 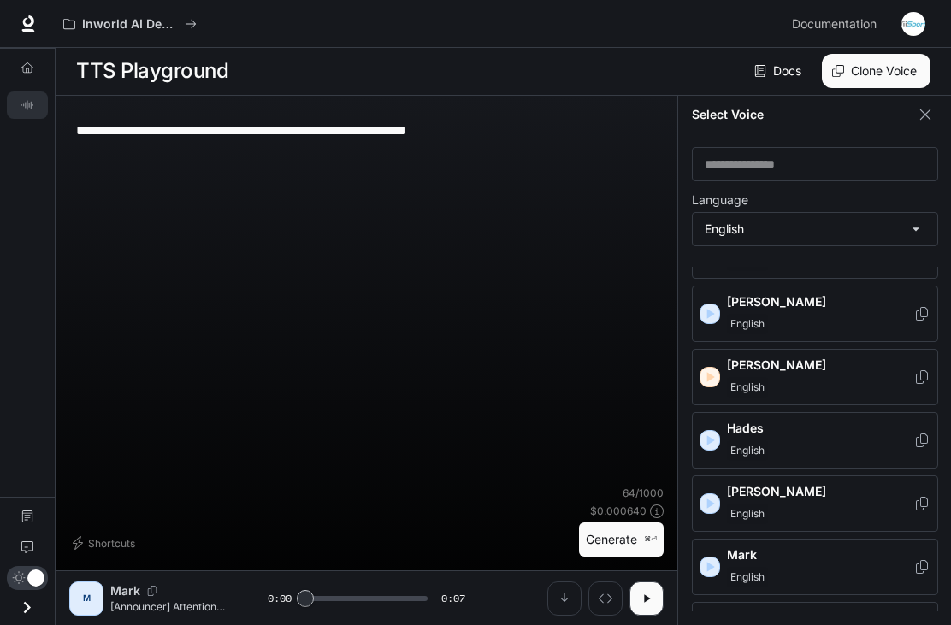 I want to click on a: Overview, so click(x=27, y=68).